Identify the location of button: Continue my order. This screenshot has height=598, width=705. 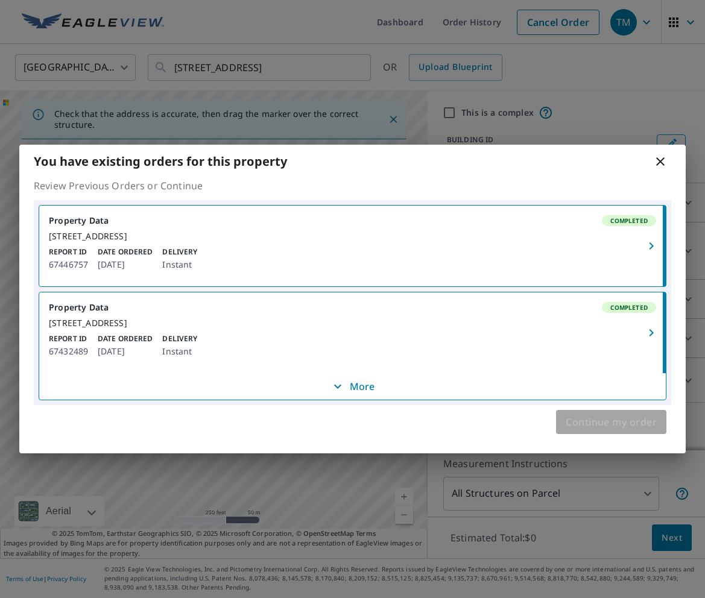
(611, 422).